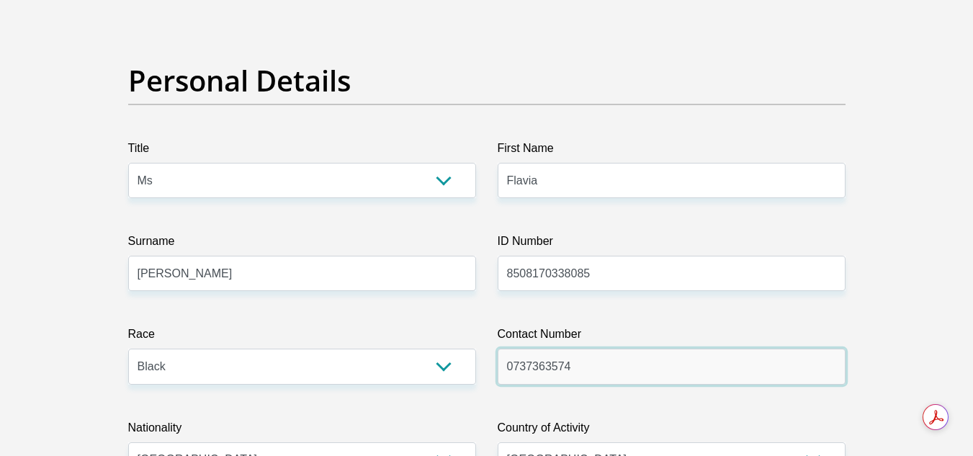 The image size is (973, 456). What do you see at coordinates (302, 151) in the screenshot?
I see `label: Title` at bounding box center [302, 151].